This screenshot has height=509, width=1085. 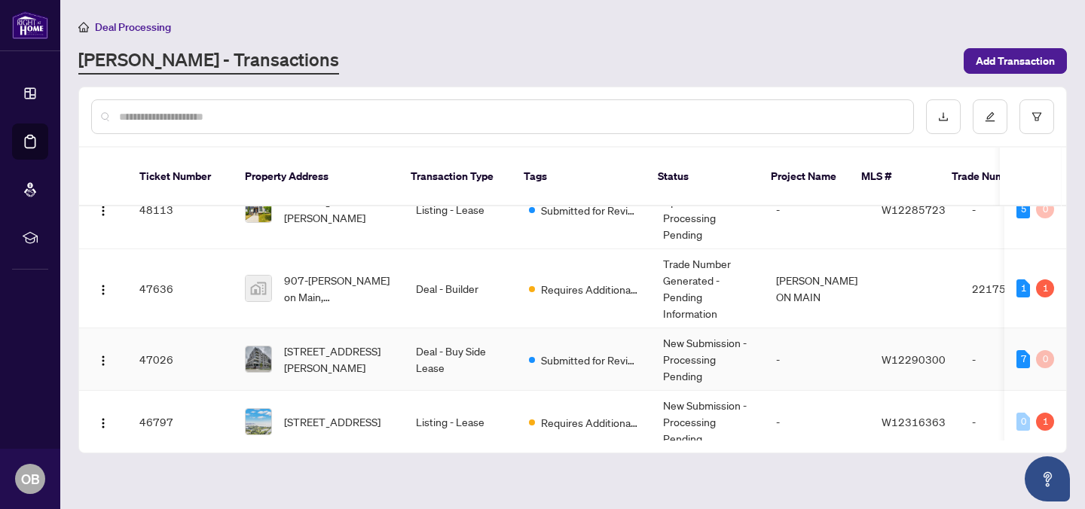 I want to click on th: Ticket Number, so click(x=180, y=177).